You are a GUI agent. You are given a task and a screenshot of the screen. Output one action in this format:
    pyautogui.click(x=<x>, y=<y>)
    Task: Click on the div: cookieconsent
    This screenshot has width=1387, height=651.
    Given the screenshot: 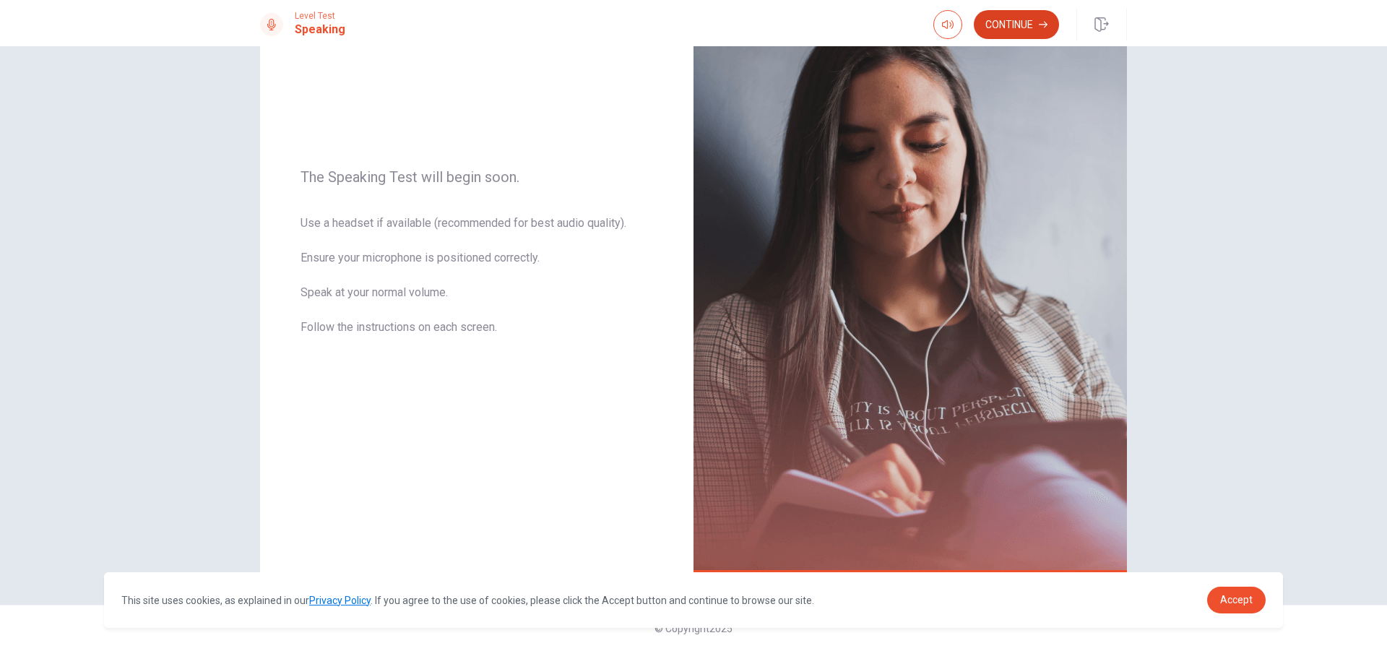 What is the action you would take?
    pyautogui.click(x=694, y=600)
    